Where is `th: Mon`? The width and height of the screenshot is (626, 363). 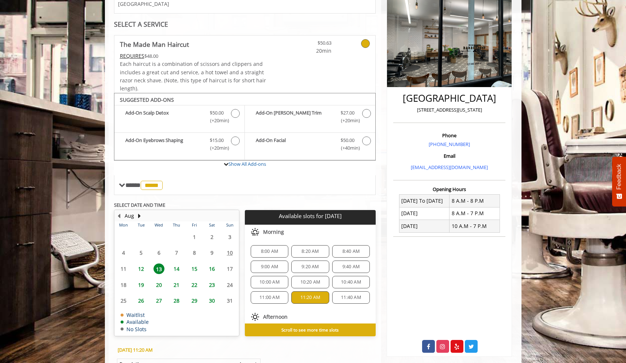
th: Mon is located at coordinates (124, 225).